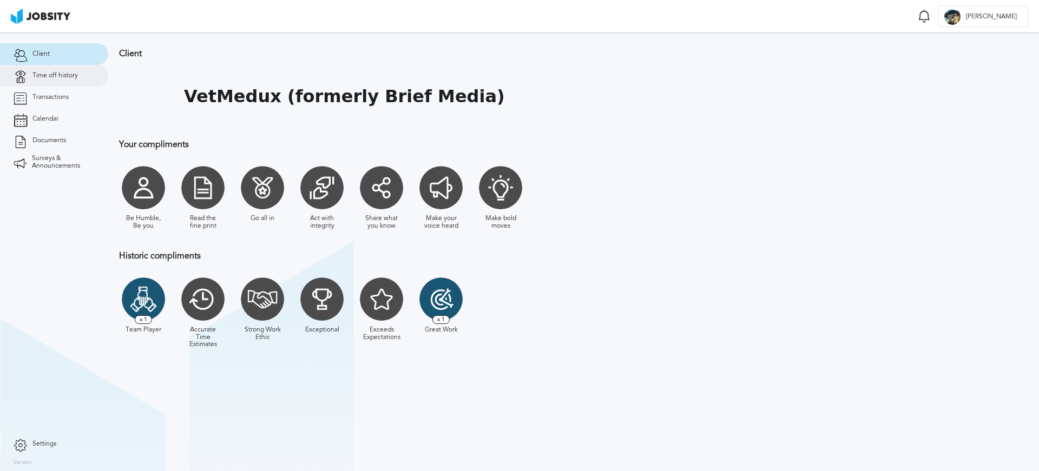 Image resolution: width=1039 pixels, height=471 pixels. Describe the element at coordinates (44, 444) in the screenshot. I see `span: Settings` at that location.